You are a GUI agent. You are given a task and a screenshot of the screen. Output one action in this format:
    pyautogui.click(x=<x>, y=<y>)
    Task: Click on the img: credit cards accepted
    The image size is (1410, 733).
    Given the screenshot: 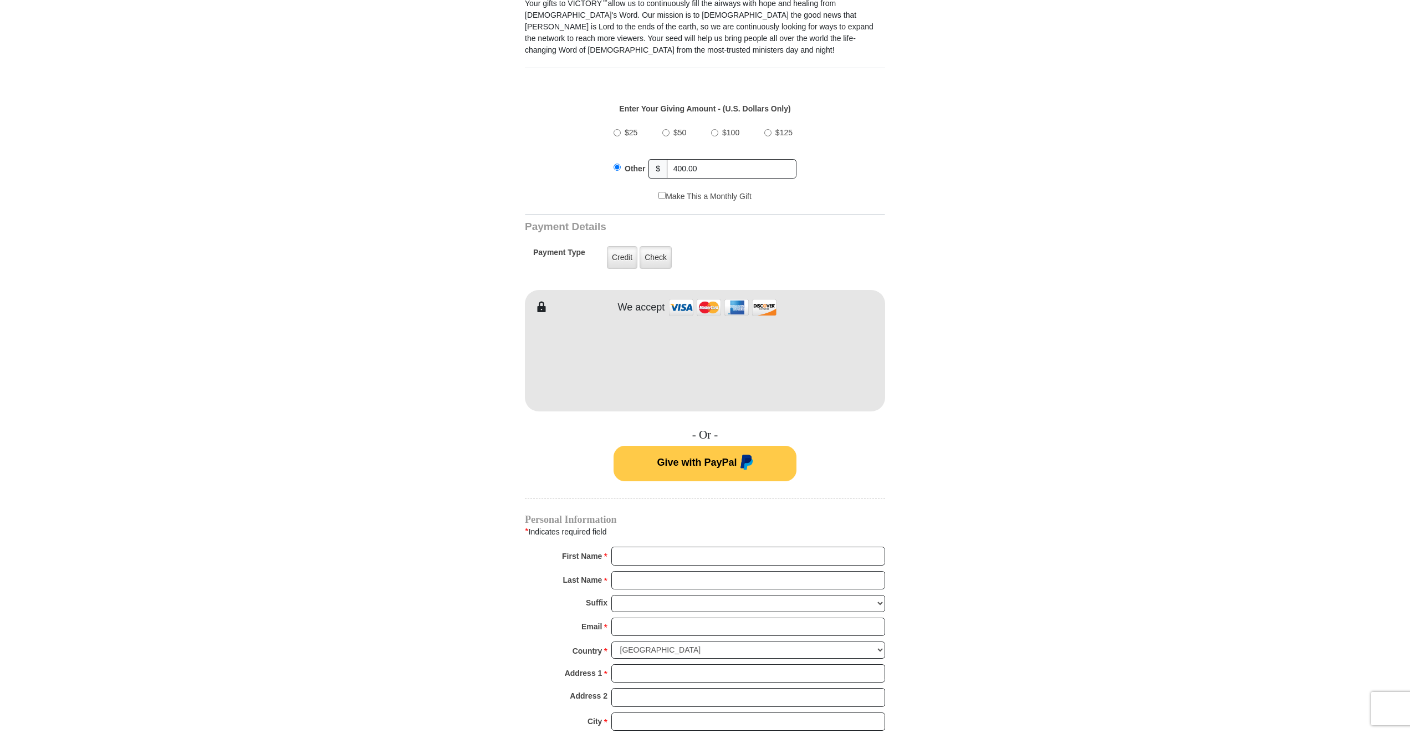 What is the action you would take?
    pyautogui.click(x=723, y=307)
    